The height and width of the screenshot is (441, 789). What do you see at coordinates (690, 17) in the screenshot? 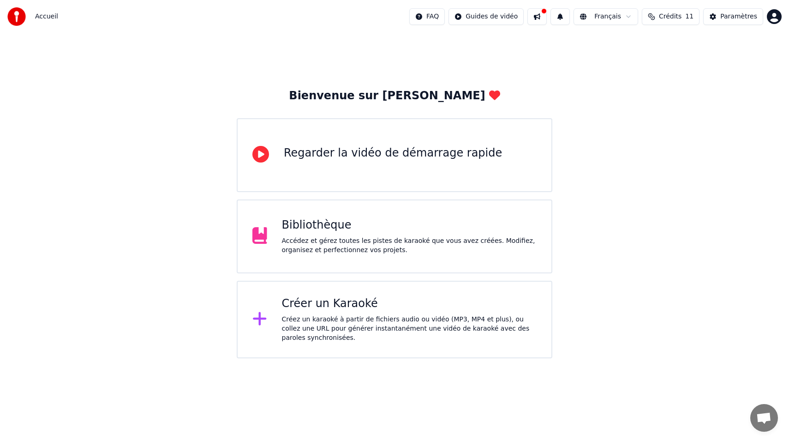
I see `span: 11` at bounding box center [690, 17].